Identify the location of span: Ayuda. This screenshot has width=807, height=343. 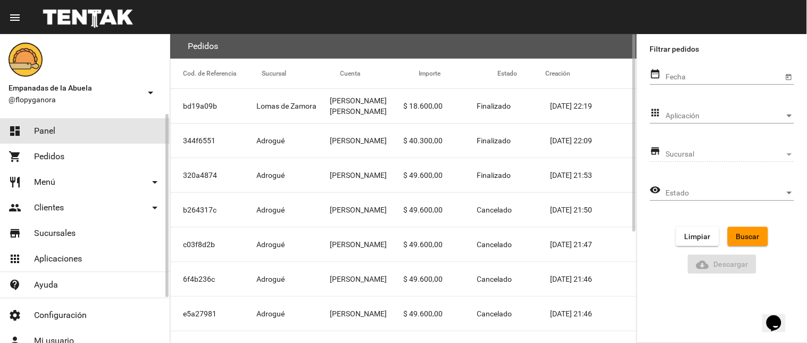
(46, 285).